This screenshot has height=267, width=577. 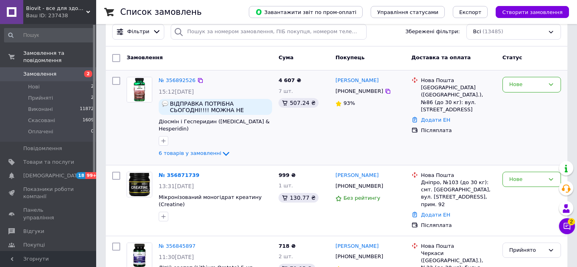 What do you see at coordinates (286, 185) in the screenshot?
I see `span: 1 шт.` at bounding box center [286, 185].